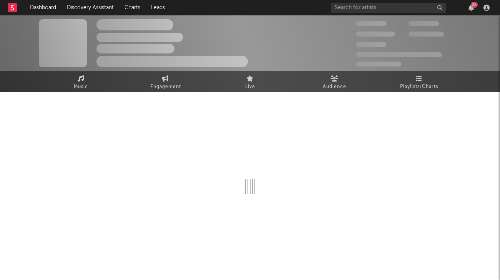  I want to click on input: Search for artists, so click(388, 8).